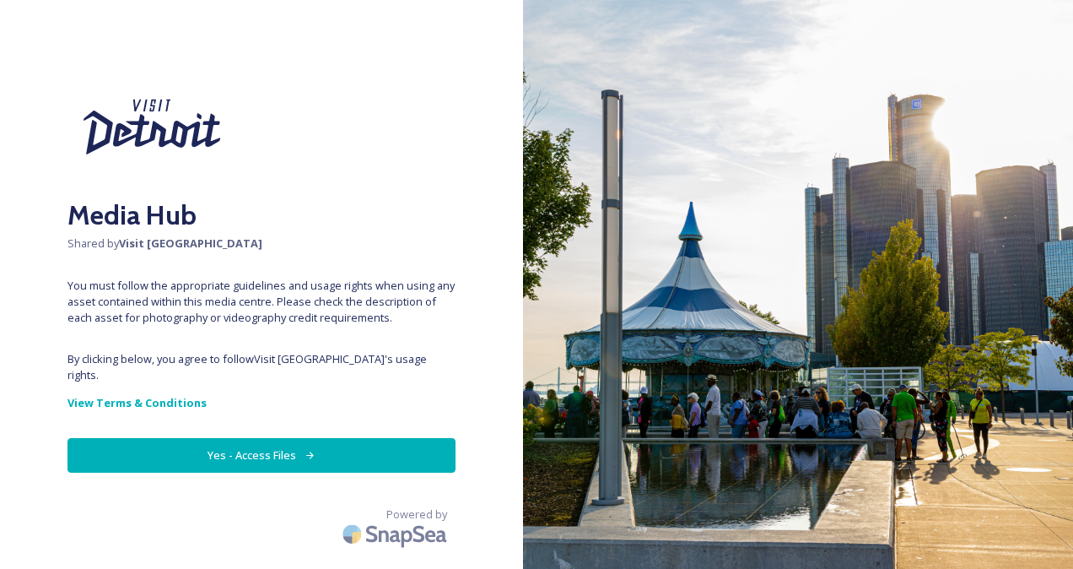 The height and width of the screenshot is (569, 1073). Describe the element at coordinates (262, 243) in the screenshot. I see `span: Shared by` at that location.